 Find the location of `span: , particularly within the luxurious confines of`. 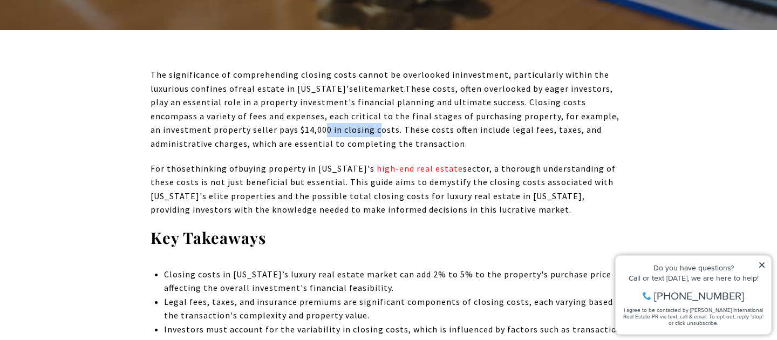

span: , particularly within the luxurious confines of is located at coordinates (380, 82).